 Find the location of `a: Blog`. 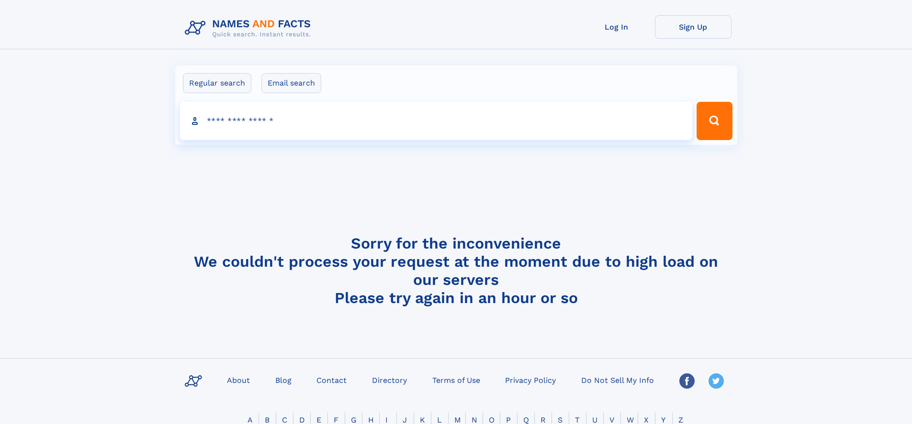

a: Blog is located at coordinates (283, 380).